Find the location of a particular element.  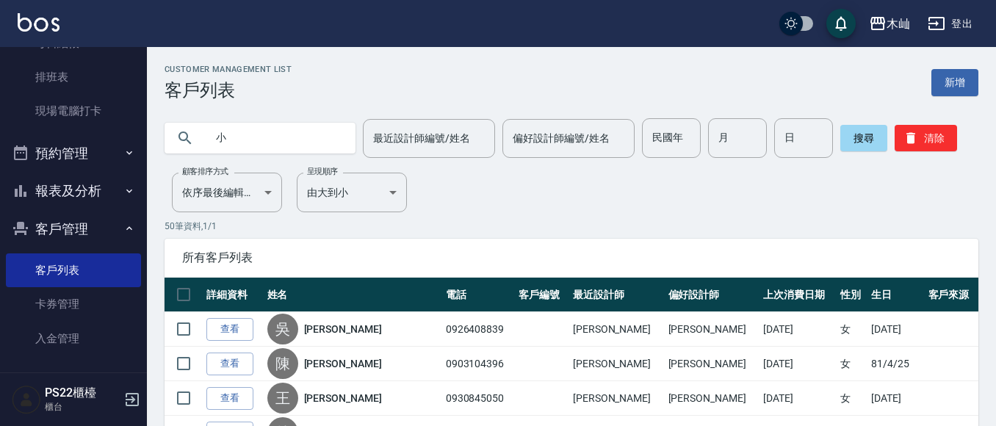

h2: Customer Management List is located at coordinates (228, 69).